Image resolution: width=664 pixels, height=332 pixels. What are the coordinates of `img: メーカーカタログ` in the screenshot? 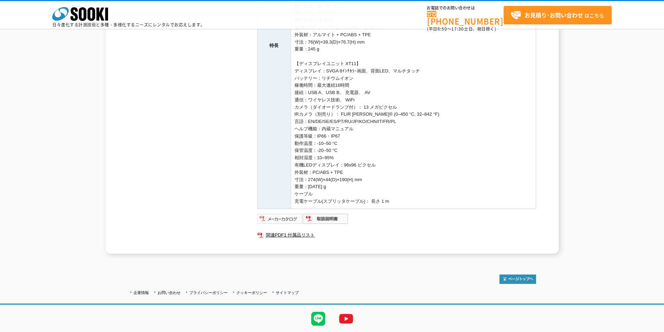 It's located at (280, 219).